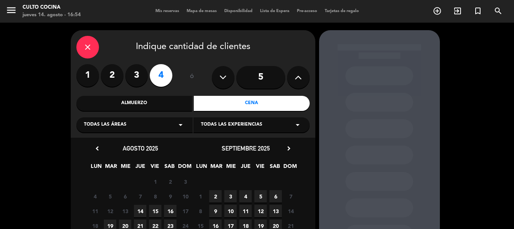 This screenshot has height=229, width=514. Describe the element at coordinates (155, 210) in the screenshot. I see `span: 15` at that location.